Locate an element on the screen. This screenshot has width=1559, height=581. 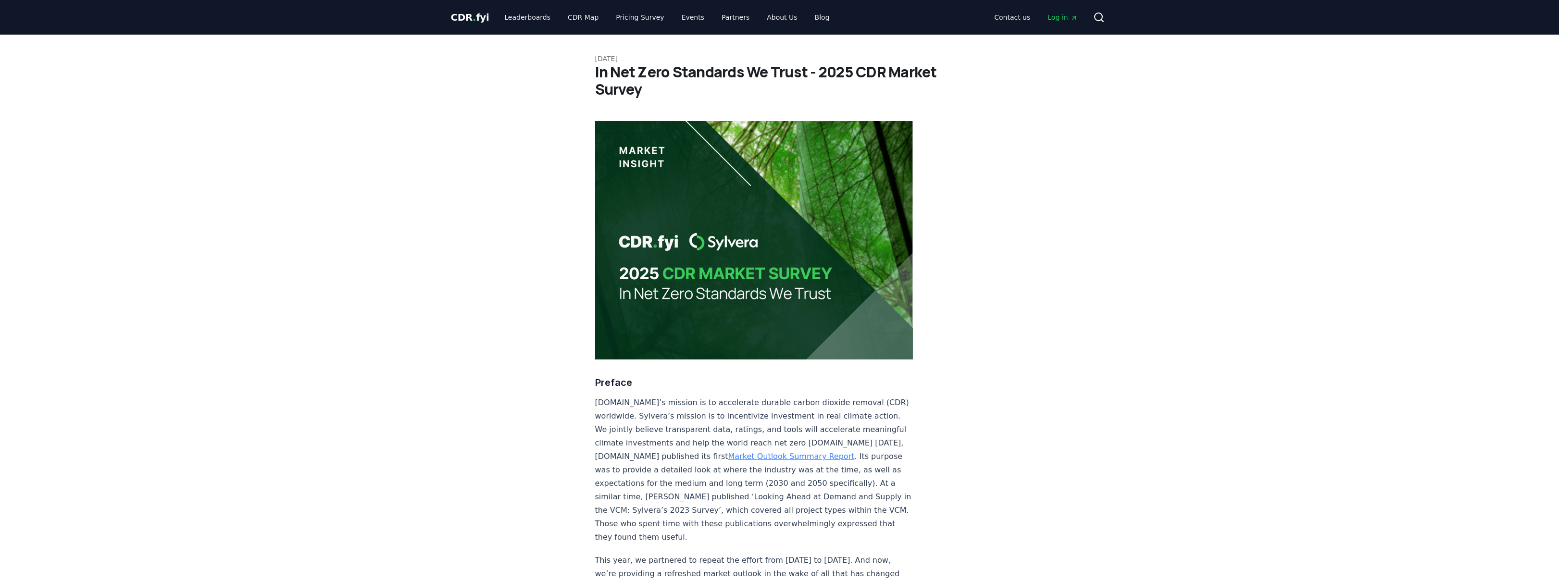
a: Blog is located at coordinates (822, 17).